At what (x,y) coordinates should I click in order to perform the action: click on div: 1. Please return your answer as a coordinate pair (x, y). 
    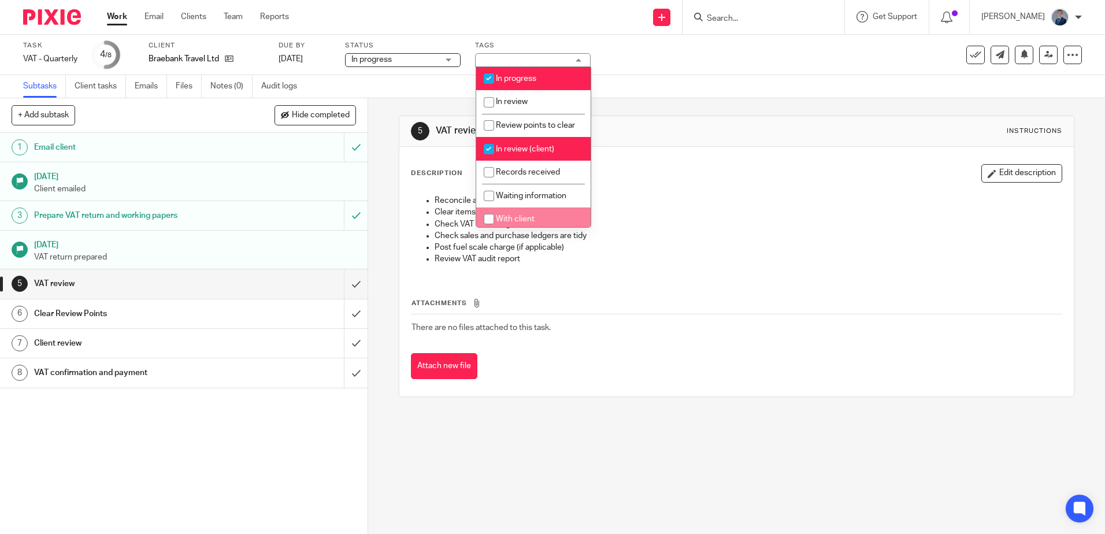
    Looking at the image, I should click on (20, 147).